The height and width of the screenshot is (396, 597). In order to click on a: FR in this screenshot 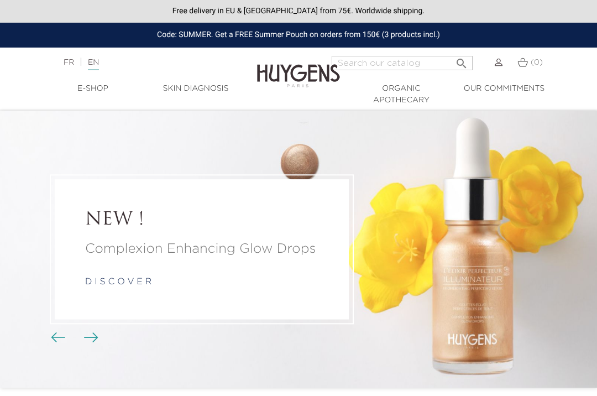, I will do `click(69, 63)`.